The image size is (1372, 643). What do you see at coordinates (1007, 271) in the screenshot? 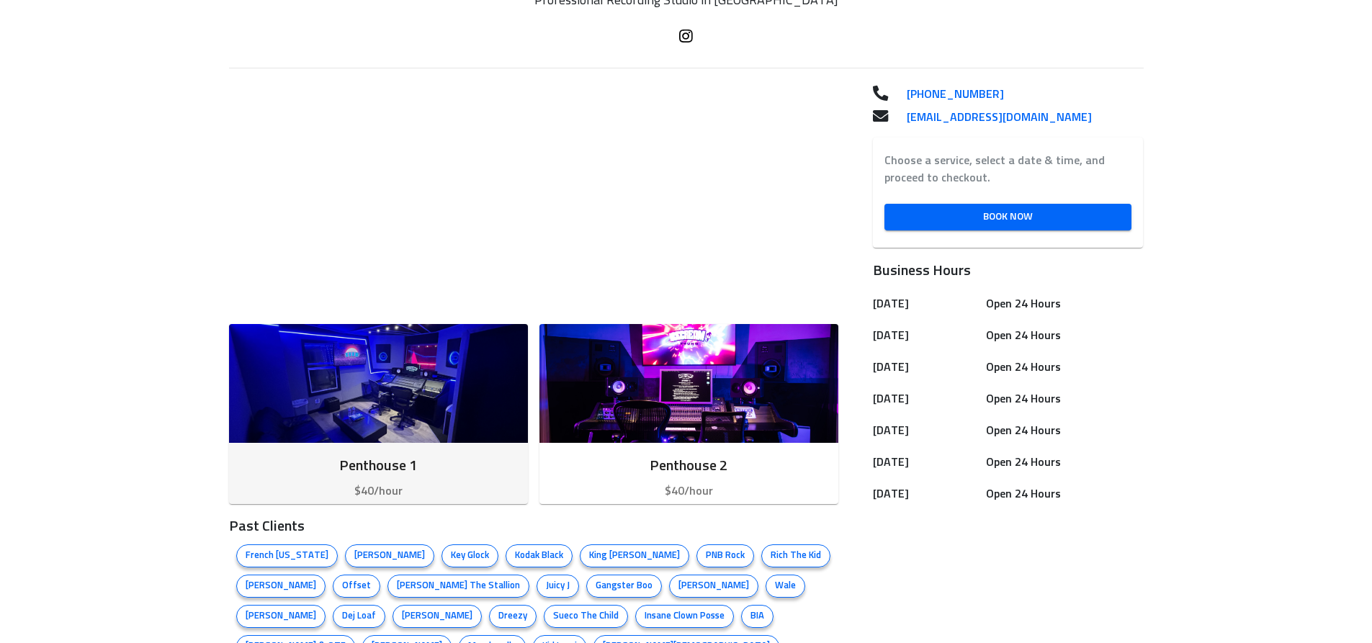
I see `h6: Business Hours` at bounding box center [1007, 271].